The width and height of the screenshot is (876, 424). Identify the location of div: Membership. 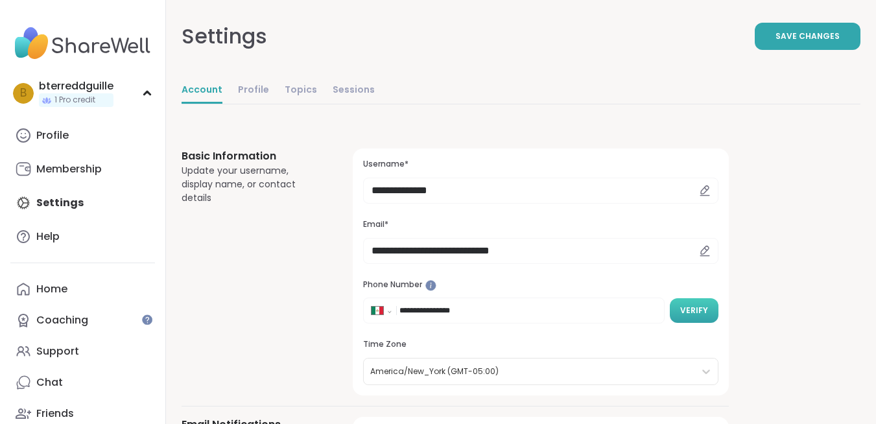
(69, 169).